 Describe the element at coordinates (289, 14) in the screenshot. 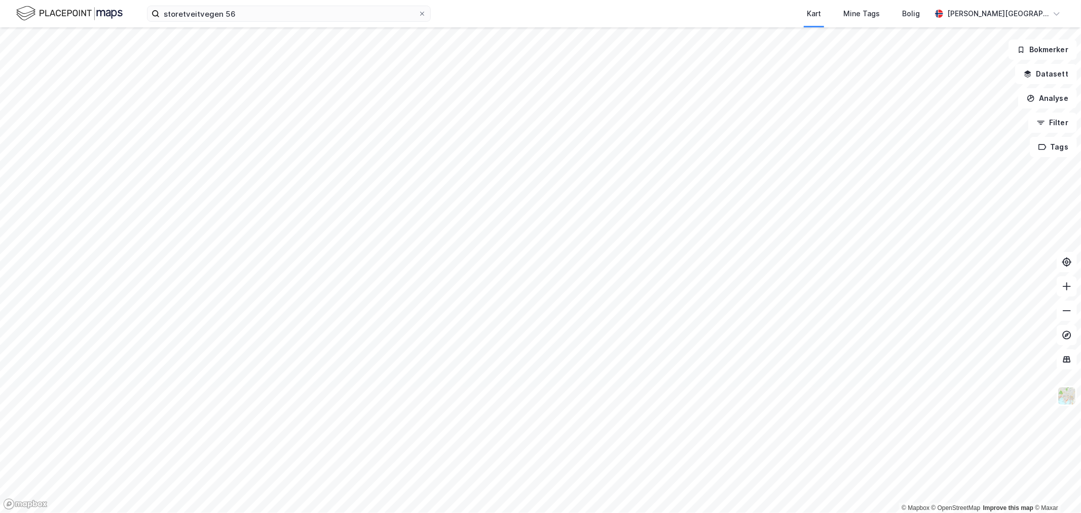

I see `input: Søk på adresse, matrikkel, gårdeiere, leietakere eller personer` at that location.